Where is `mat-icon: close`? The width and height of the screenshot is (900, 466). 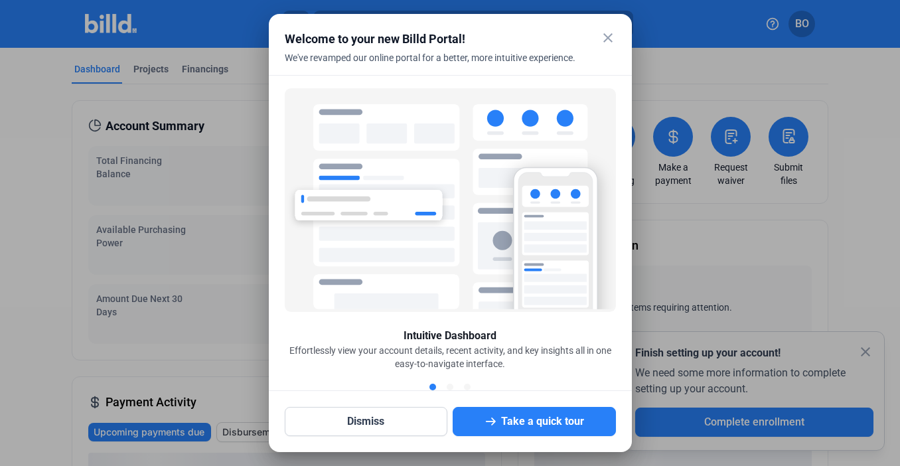
mat-icon: close is located at coordinates (608, 38).